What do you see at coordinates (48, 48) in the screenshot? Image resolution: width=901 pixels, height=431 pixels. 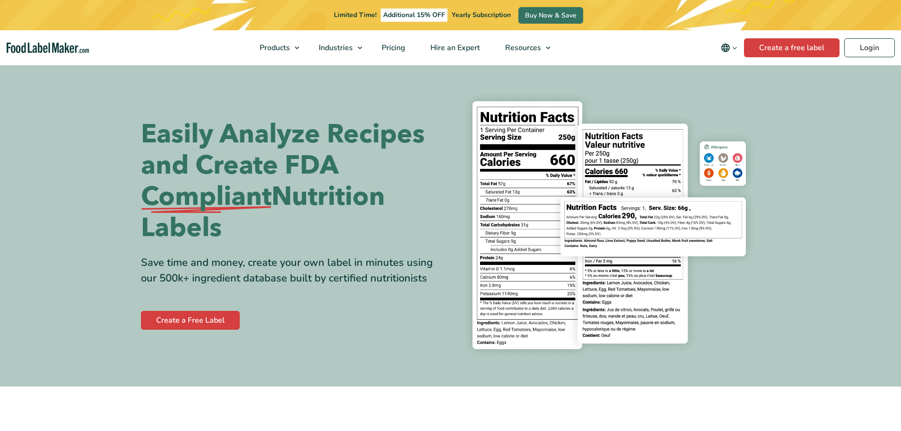 I see `a: Food Label Maker homepage` at bounding box center [48, 48].